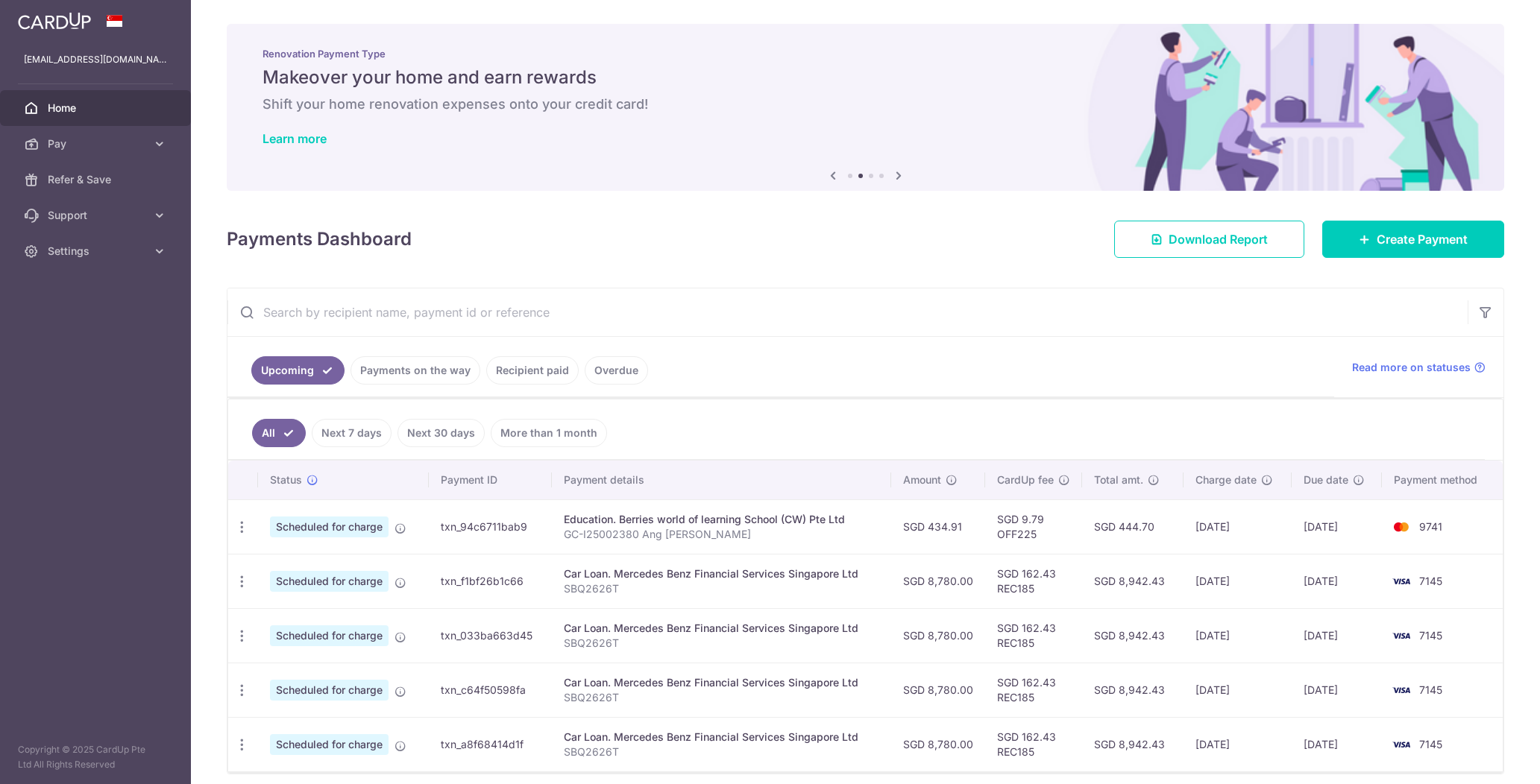 The width and height of the screenshot is (1540, 784). I want to click on a: Create Payment, so click(1414, 239).